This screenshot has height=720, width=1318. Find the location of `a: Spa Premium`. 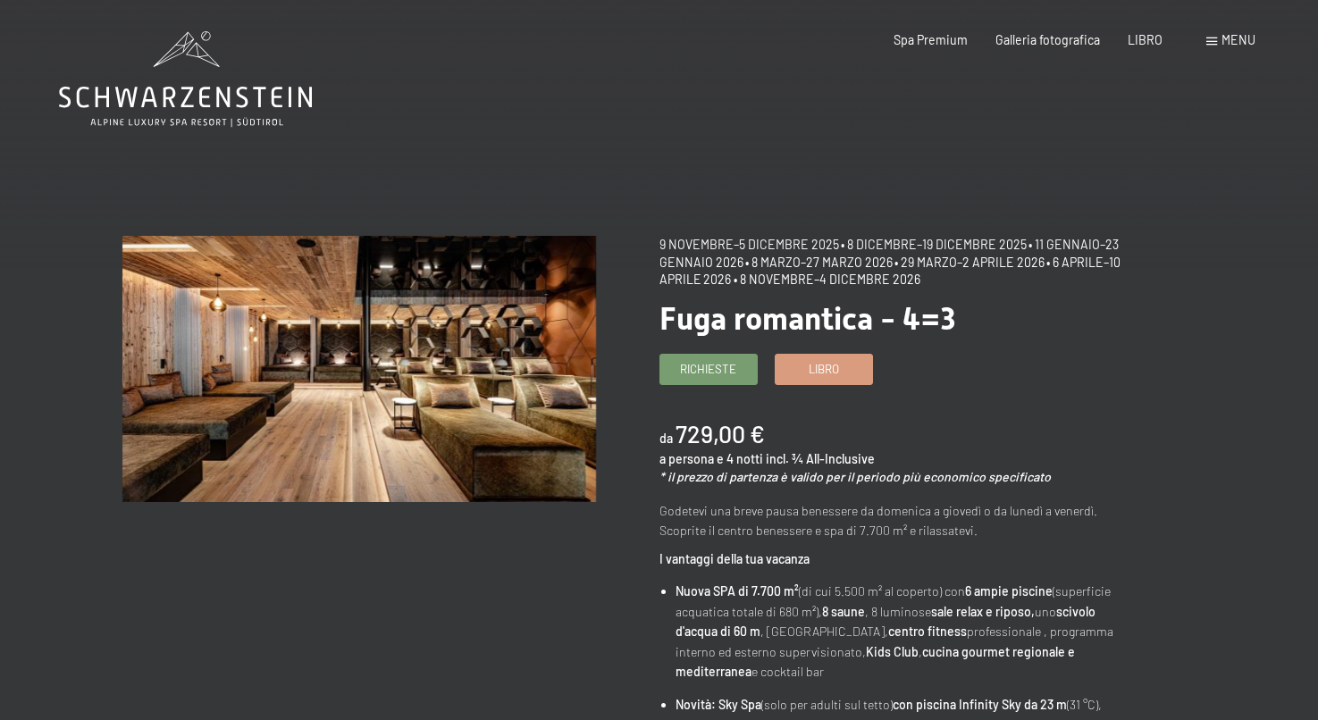

a: Spa Premium is located at coordinates (930, 39).